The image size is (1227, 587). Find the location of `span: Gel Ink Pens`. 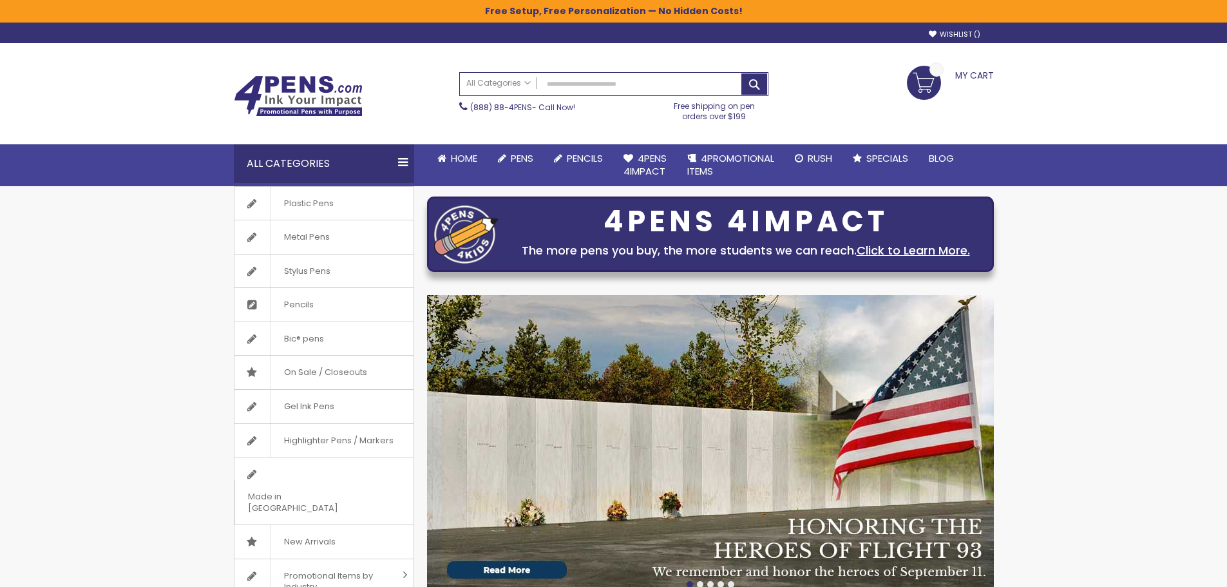

span: Gel Ink Pens is located at coordinates (308, 406).